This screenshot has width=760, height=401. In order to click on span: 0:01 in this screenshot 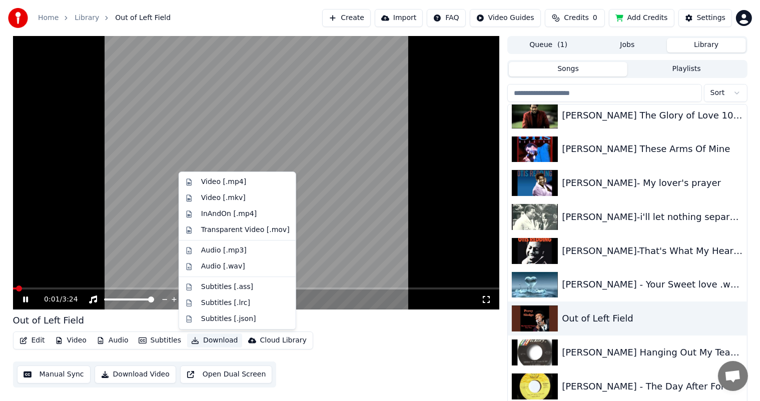, I will do `click(52, 300)`.